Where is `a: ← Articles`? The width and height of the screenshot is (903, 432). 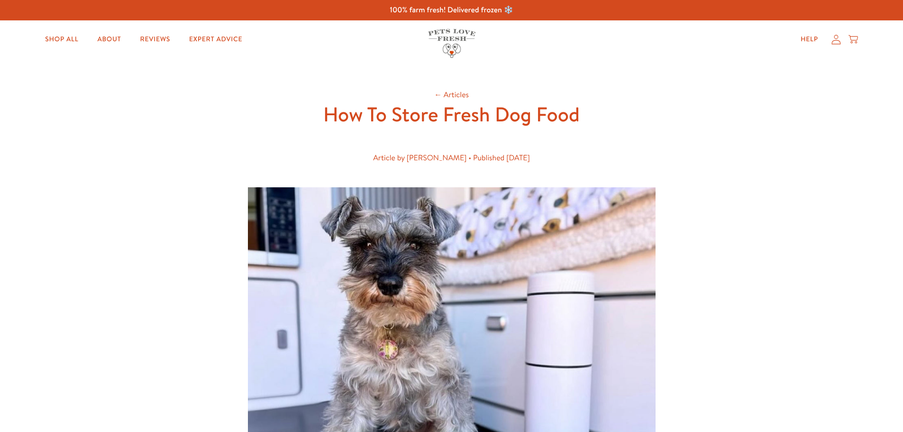
a: ← Articles is located at coordinates (451, 95).